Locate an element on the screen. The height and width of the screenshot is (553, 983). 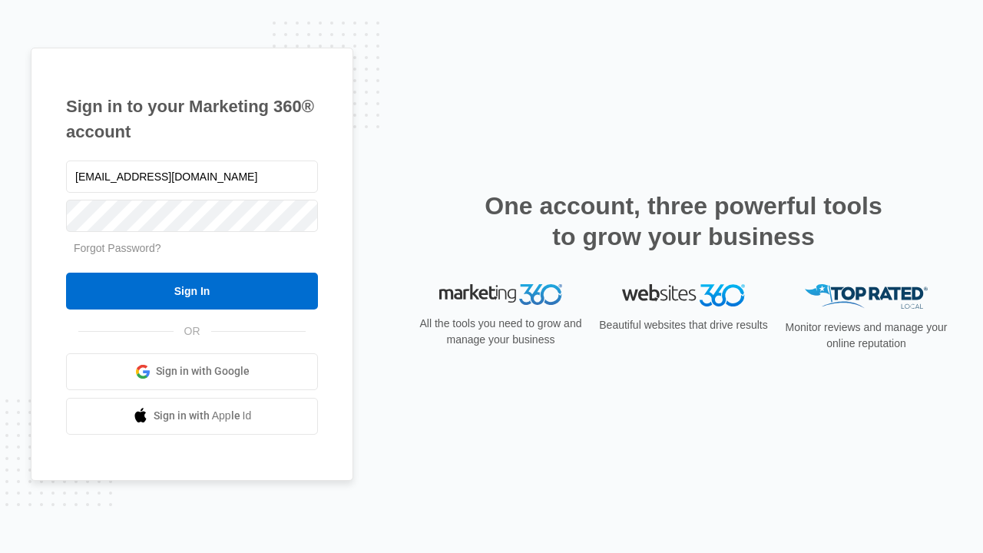
span: Sign in with Apple Id is located at coordinates (203, 416).